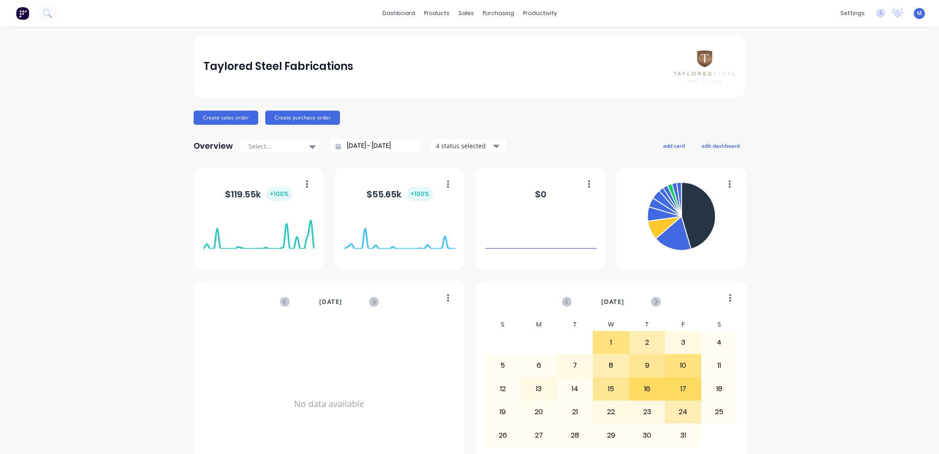 The width and height of the screenshot is (939, 454). What do you see at coordinates (611, 342) in the screenshot?
I see `div: 1` at bounding box center [611, 342].